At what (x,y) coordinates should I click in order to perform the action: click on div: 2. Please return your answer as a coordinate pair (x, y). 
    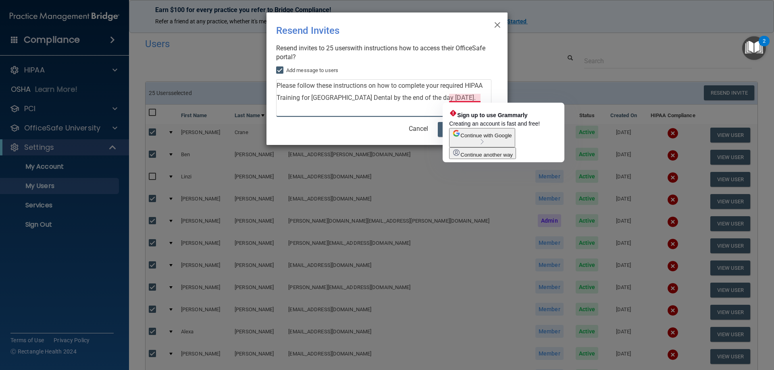
    Looking at the image, I should click on (764, 46).